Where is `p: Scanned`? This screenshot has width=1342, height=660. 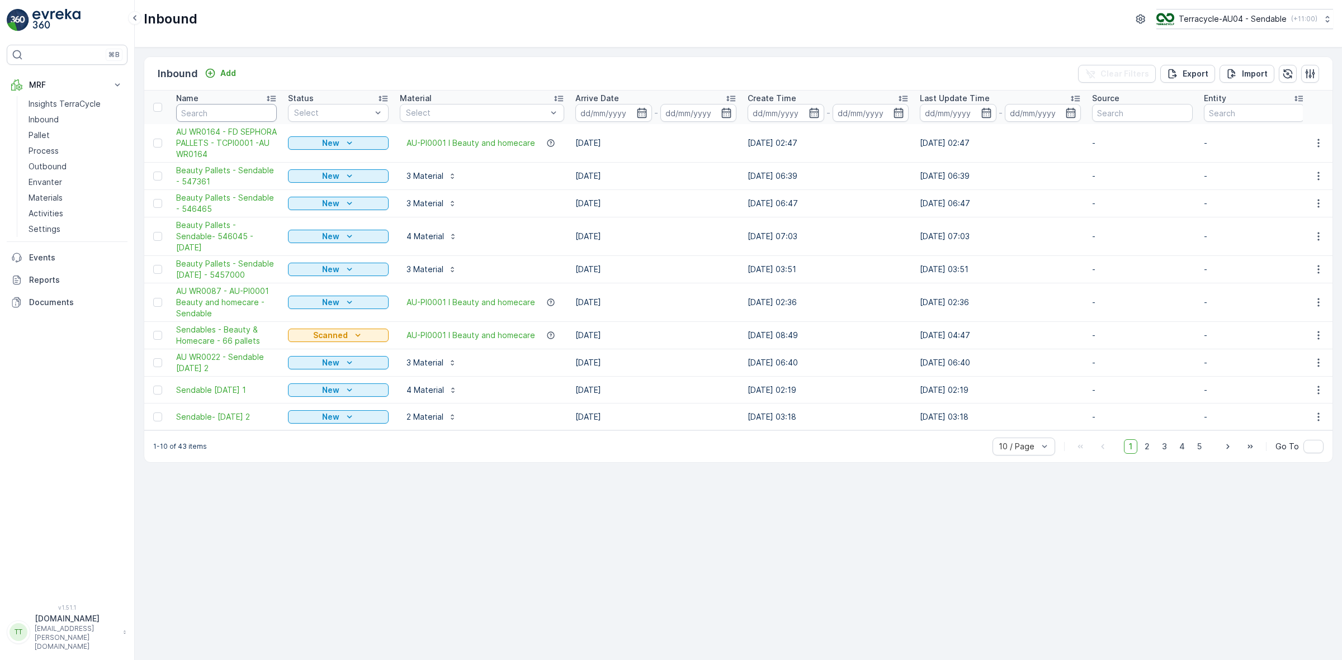 p: Scanned is located at coordinates (330, 335).